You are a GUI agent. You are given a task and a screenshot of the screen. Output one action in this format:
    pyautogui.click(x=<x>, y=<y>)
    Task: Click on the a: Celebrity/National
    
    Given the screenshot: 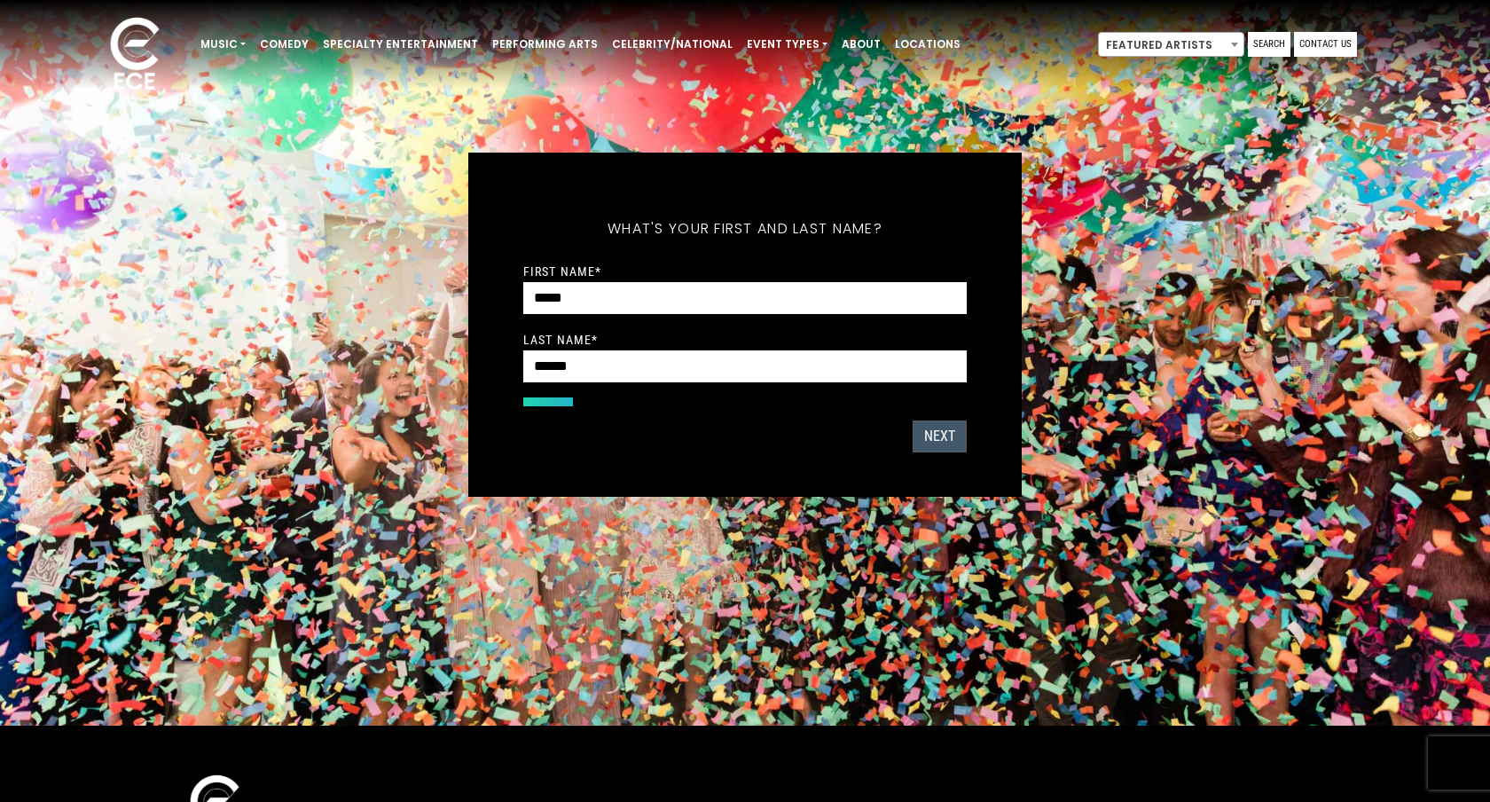 What is the action you would take?
    pyautogui.click(x=672, y=44)
    